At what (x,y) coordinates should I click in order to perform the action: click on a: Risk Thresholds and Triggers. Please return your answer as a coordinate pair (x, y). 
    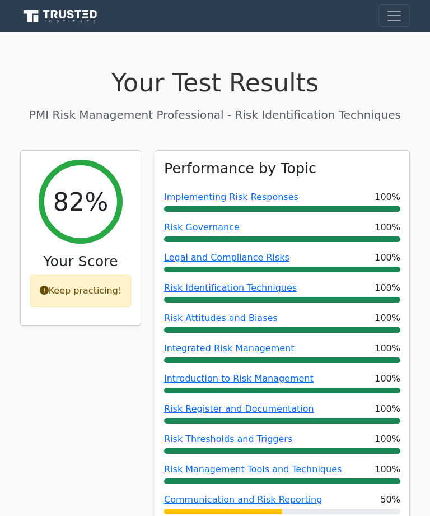
    Looking at the image, I should click on (228, 439).